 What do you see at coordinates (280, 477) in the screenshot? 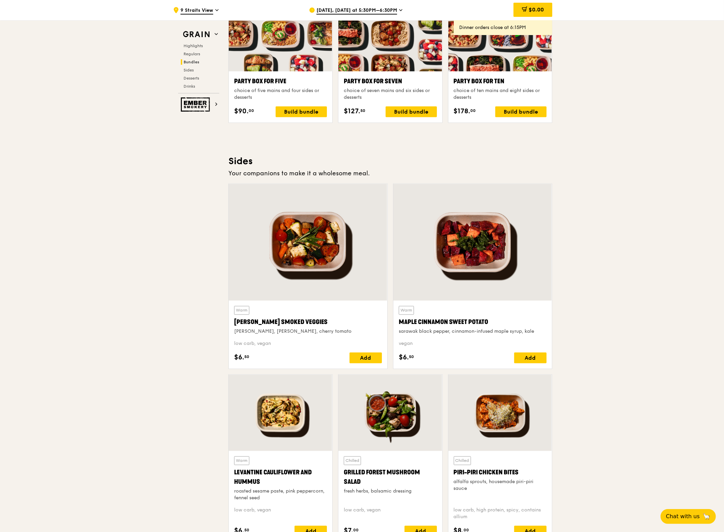
I see `div: Levantine Cauliflower and Hummus` at bounding box center [280, 477].